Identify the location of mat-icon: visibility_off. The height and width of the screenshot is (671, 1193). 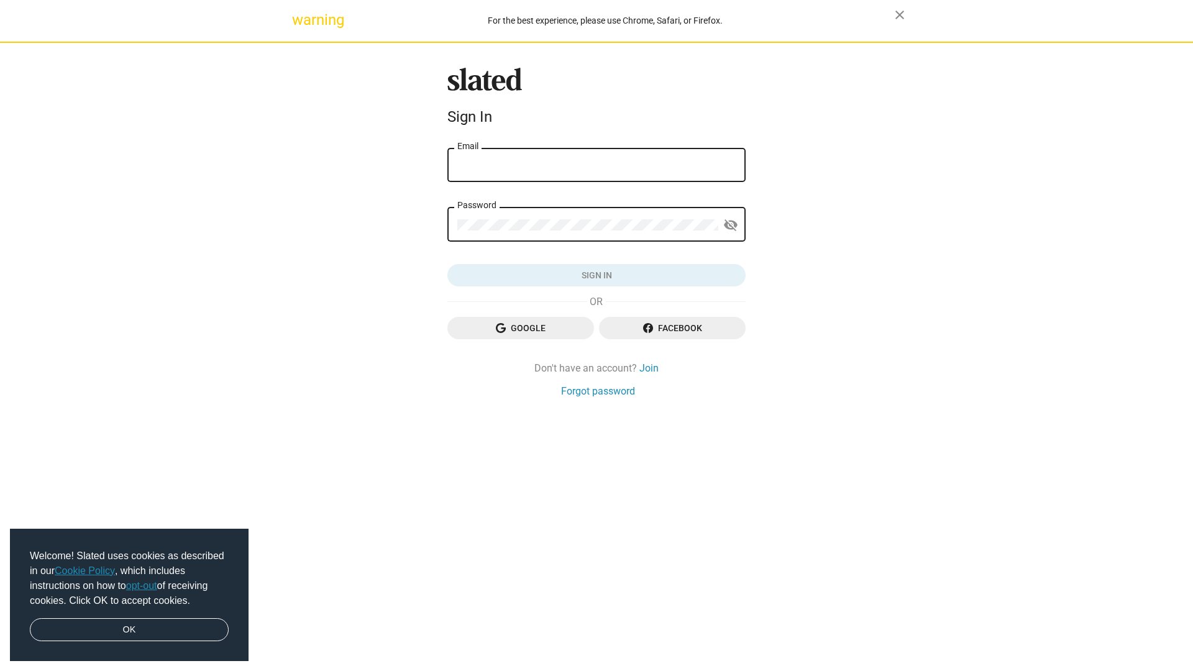
(731, 225).